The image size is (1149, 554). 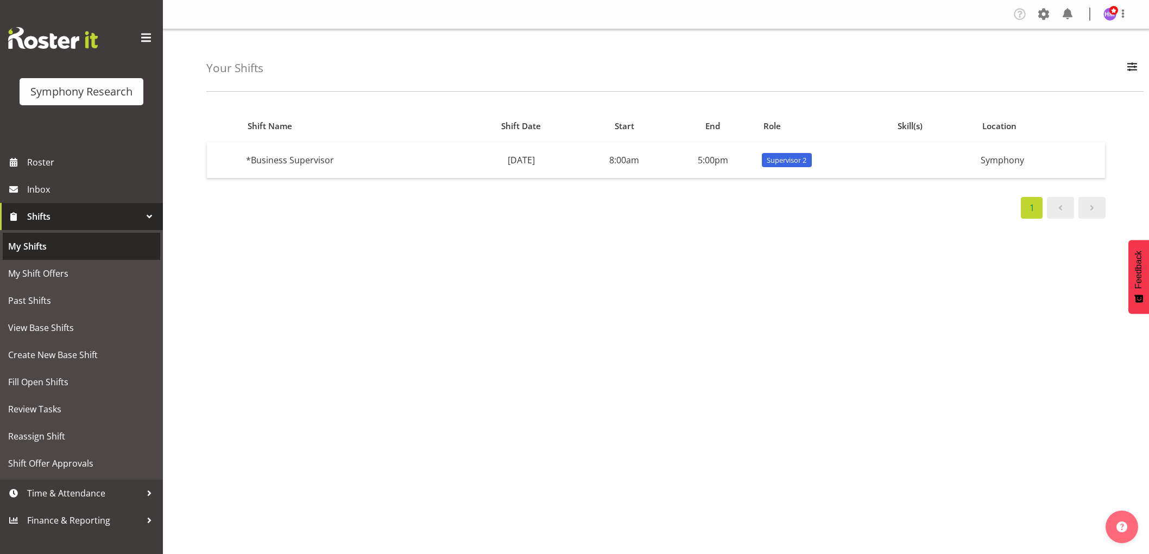 What do you see at coordinates (786, 160) in the screenshot?
I see `span: Supervisor 2` at bounding box center [786, 160].